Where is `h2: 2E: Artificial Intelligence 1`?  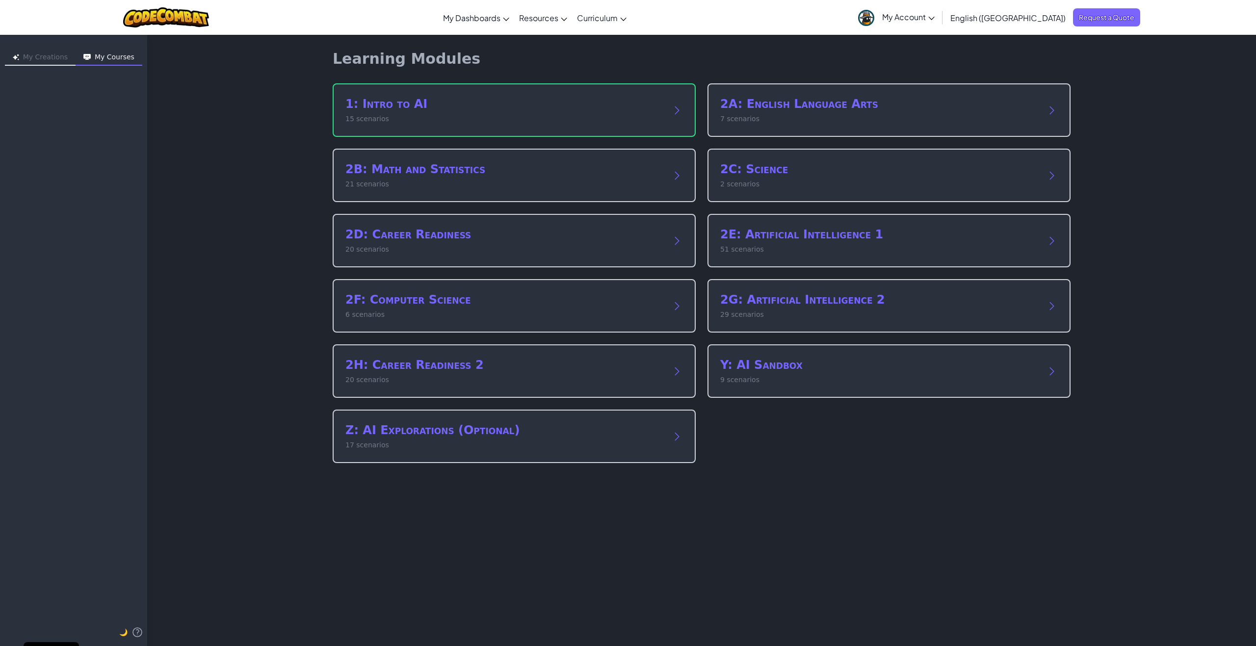
h2: 2E: Artificial Intelligence 1 is located at coordinates (879, 235).